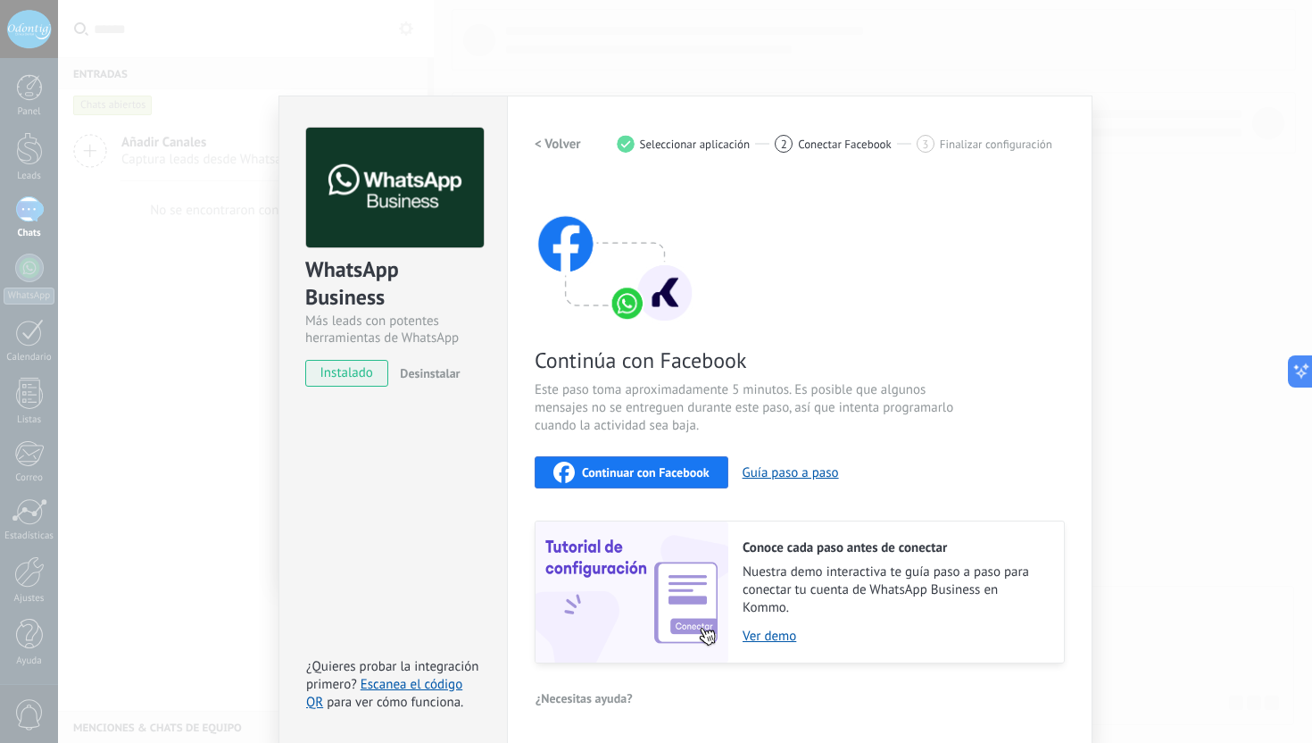 The width and height of the screenshot is (1312, 743). I want to click on span: Conectar Facebook, so click(844, 144).